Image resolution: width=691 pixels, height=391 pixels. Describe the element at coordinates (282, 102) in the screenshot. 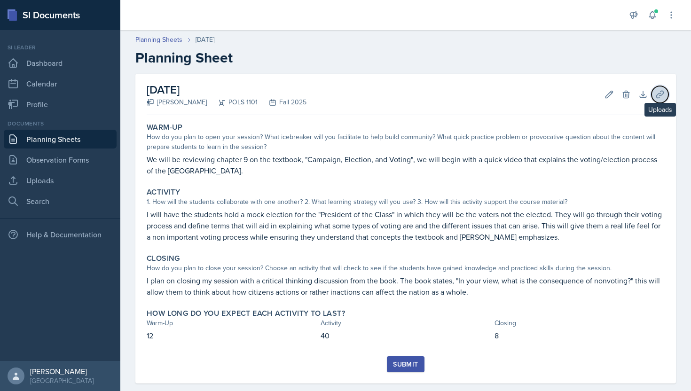

I see `div: Fall 2025` at that location.